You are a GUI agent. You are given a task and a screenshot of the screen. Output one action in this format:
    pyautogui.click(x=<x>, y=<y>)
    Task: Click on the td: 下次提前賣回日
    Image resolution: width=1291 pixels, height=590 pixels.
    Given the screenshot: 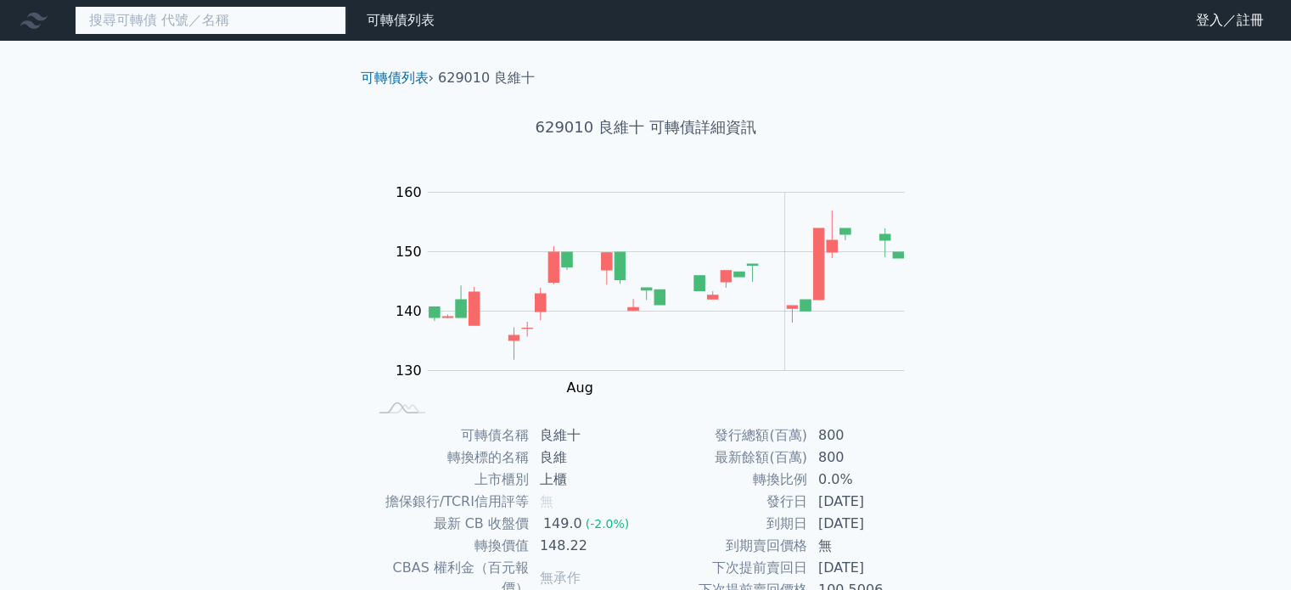 What is the action you would take?
    pyautogui.click(x=727, y=568)
    